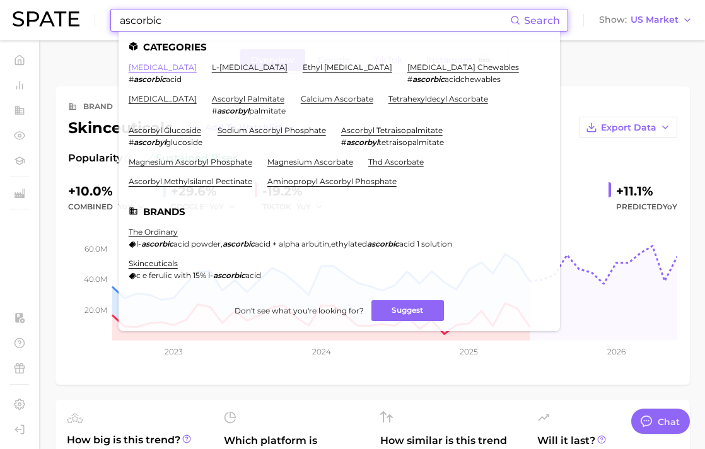  I want to click on input: Search here for a brand, industry, or ingredient, so click(314, 20).